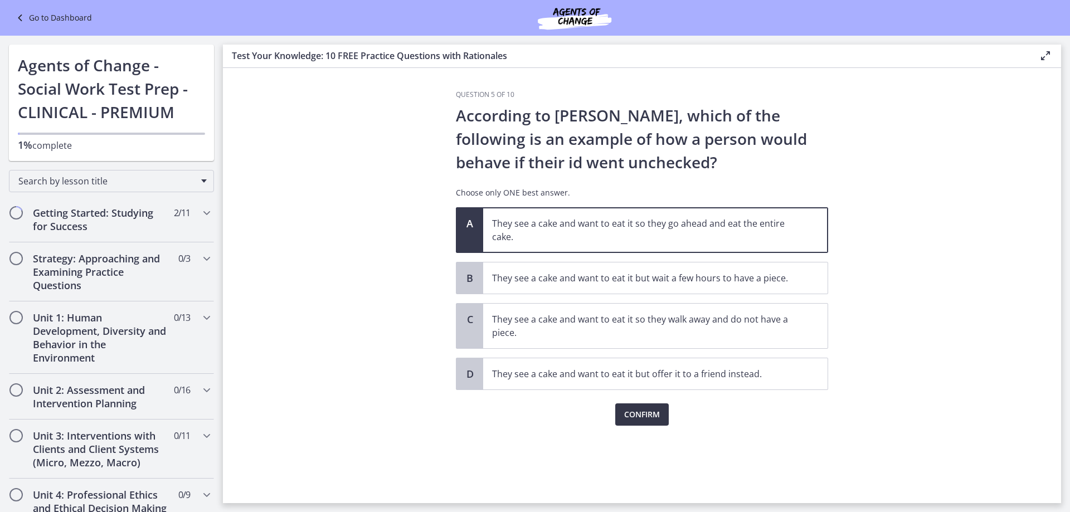 This screenshot has height=512, width=1070. Describe the element at coordinates (184, 259) in the screenshot. I see `span: 0 / 3` at that location.